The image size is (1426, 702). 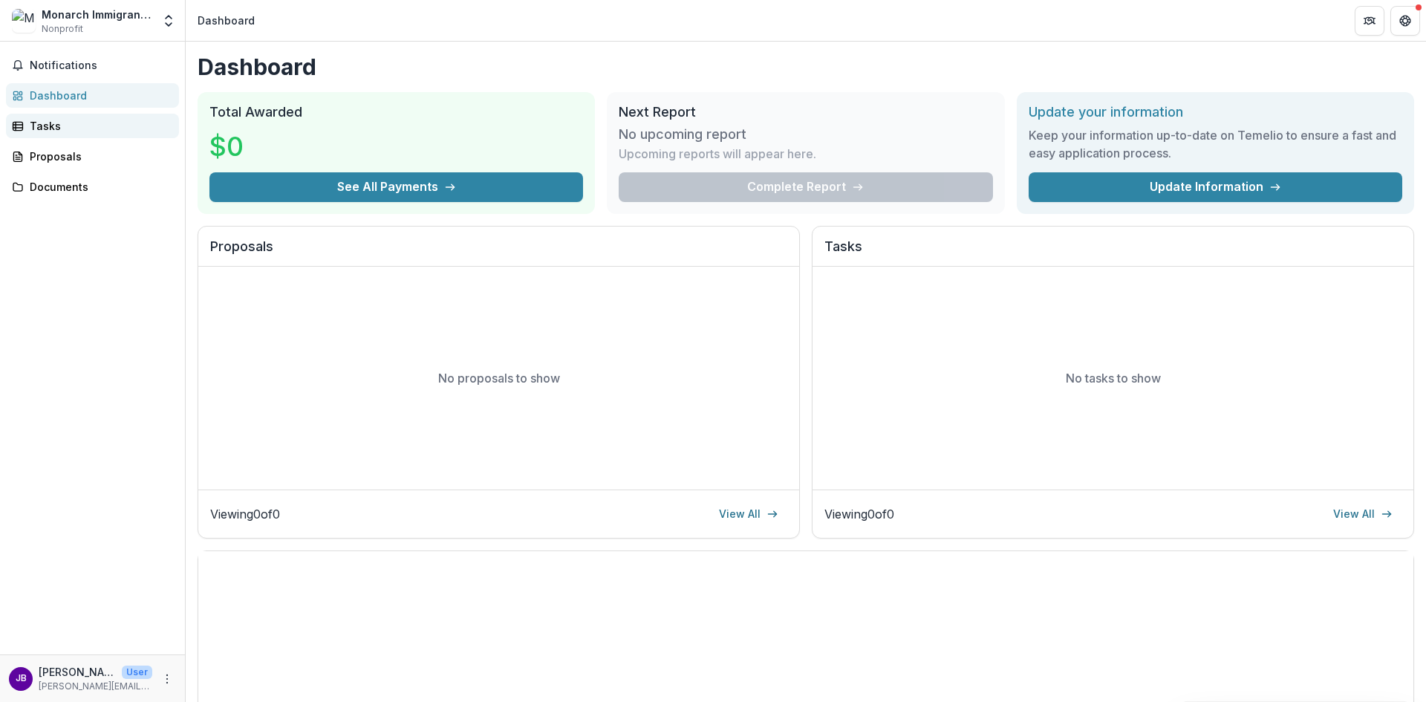 What do you see at coordinates (92, 186) in the screenshot?
I see `a: Documents` at bounding box center [92, 186].